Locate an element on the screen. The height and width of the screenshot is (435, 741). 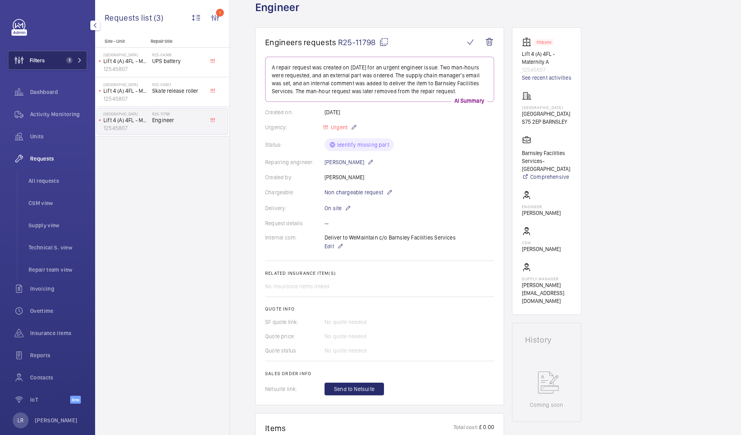
span: Beta is located at coordinates (75, 399).